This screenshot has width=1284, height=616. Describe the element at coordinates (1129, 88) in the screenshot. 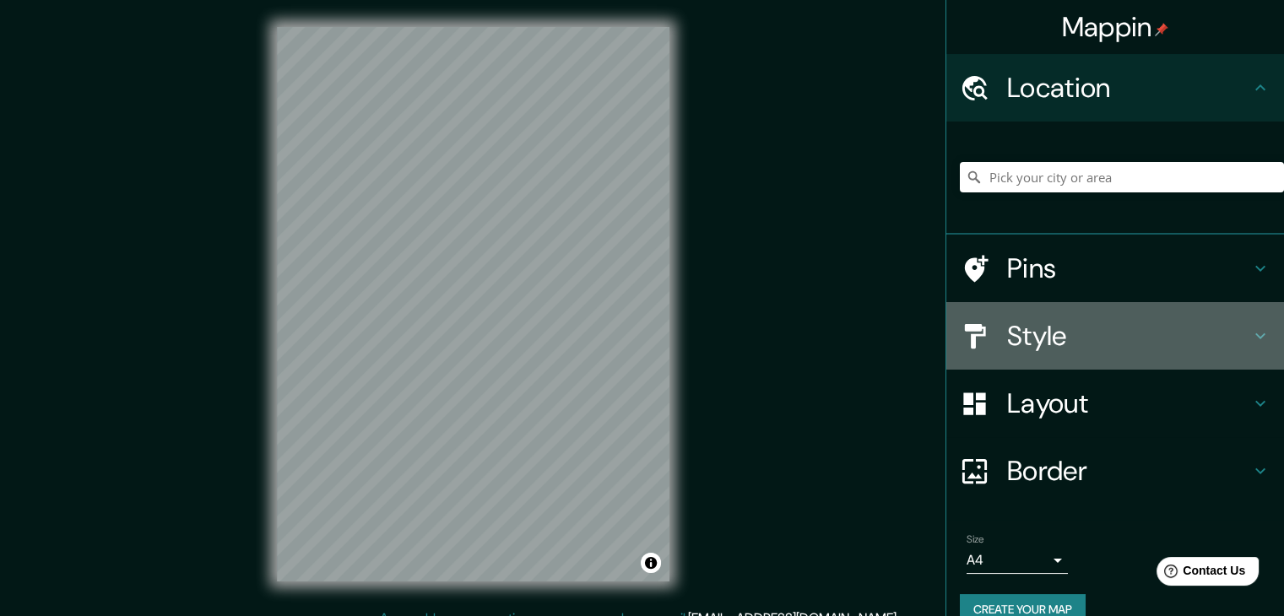

I see `h4: Location` at that location.